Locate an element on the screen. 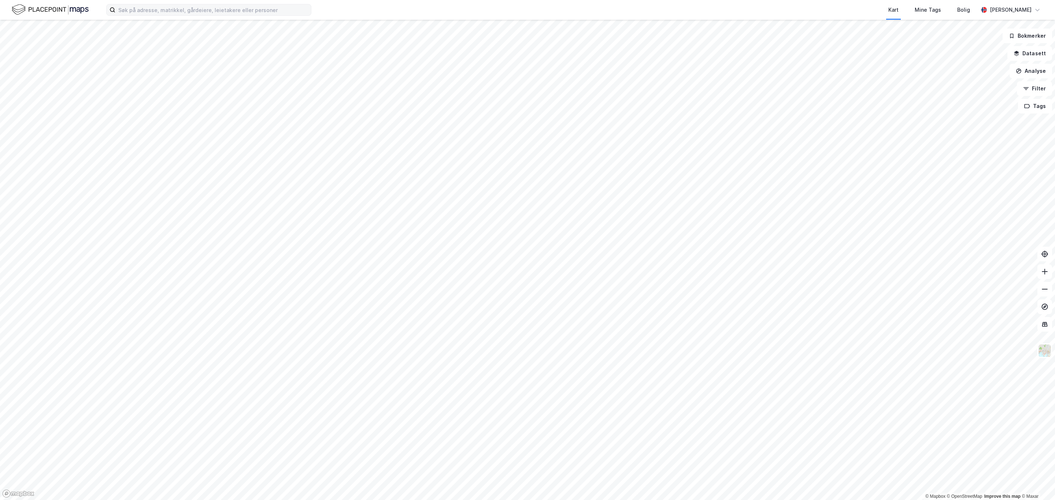 Image resolution: width=1055 pixels, height=500 pixels. div: Bolig is located at coordinates (963, 10).